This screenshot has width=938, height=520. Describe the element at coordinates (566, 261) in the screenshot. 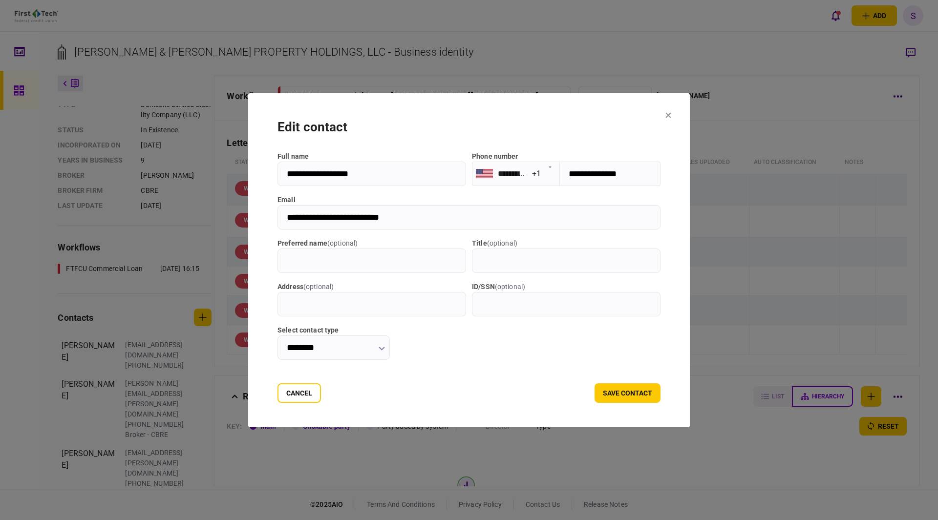

I see `input: title` at that location.